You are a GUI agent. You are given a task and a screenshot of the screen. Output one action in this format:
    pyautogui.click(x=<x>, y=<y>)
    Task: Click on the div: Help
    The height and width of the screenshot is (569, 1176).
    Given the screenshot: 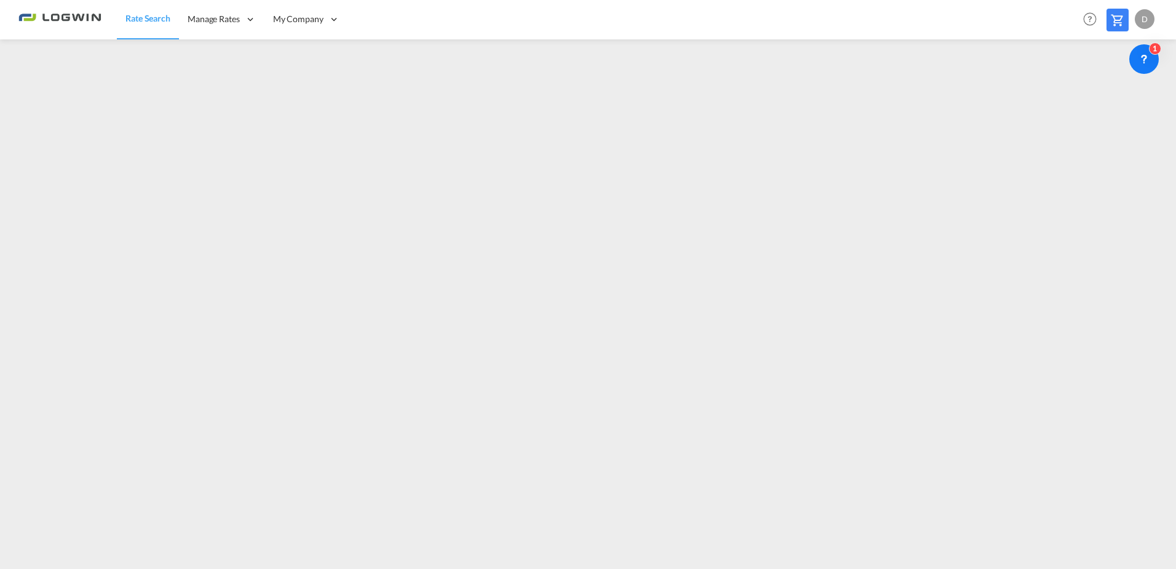 What is the action you would take?
    pyautogui.click(x=1093, y=20)
    